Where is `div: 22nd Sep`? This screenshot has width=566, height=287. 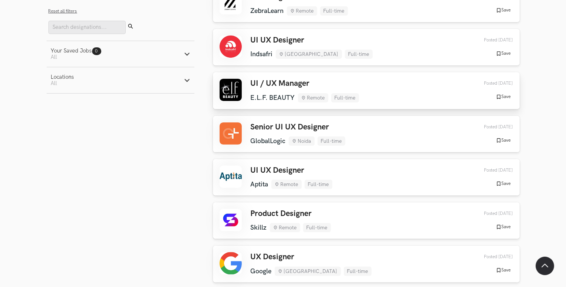 div: 22nd Sep is located at coordinates (490, 40).